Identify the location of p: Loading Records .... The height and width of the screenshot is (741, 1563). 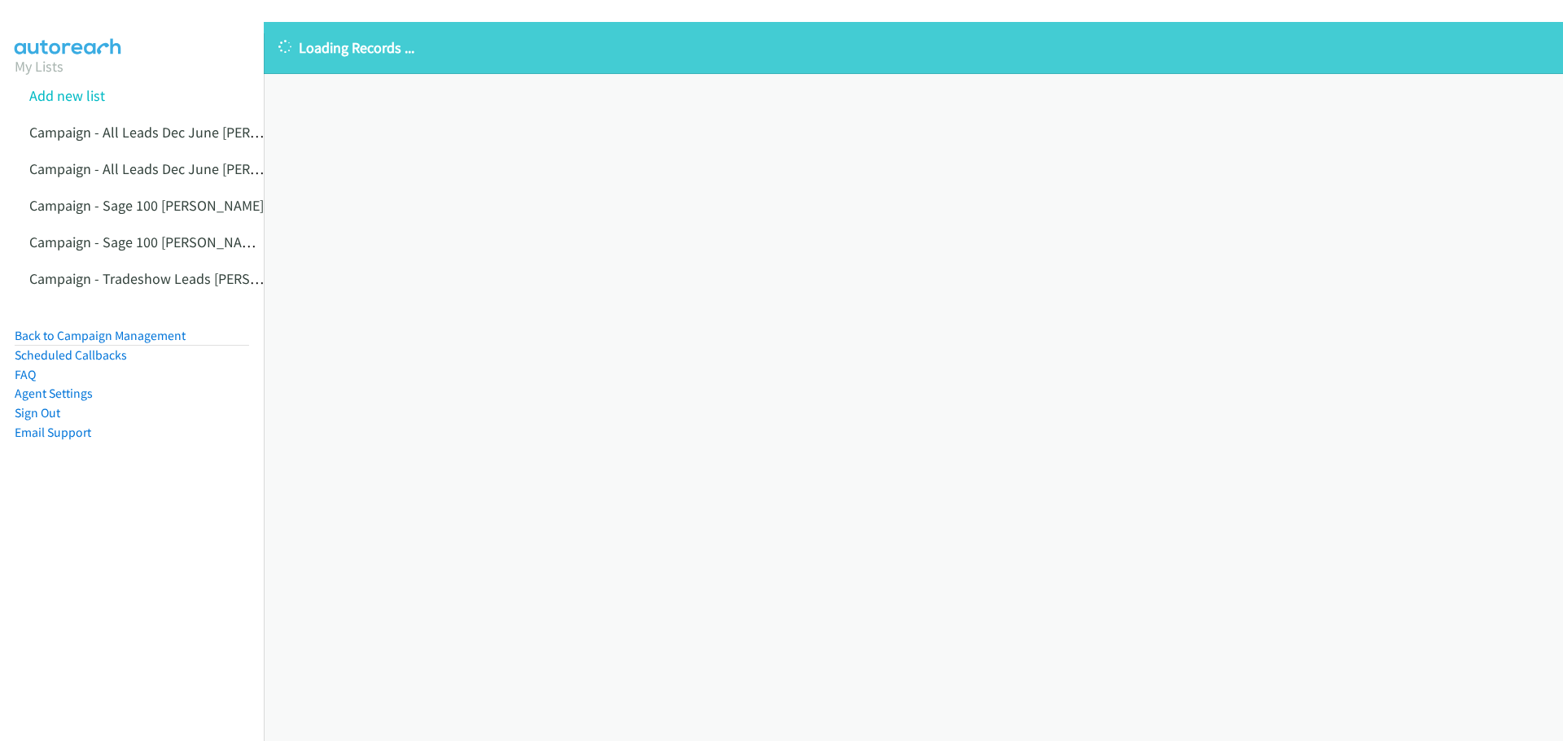
(913, 47).